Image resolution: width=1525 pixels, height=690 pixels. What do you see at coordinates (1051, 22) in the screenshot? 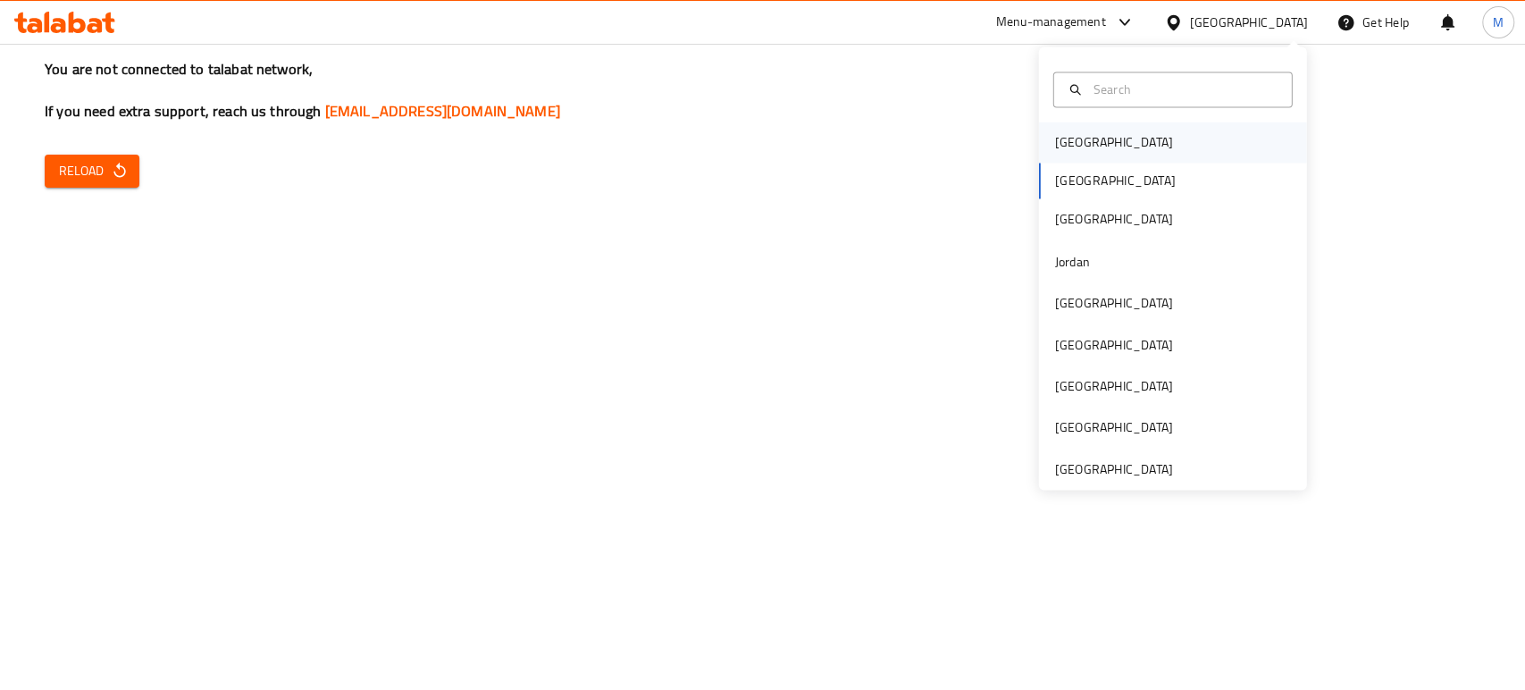
I see `div: Menu-management` at bounding box center [1051, 22].